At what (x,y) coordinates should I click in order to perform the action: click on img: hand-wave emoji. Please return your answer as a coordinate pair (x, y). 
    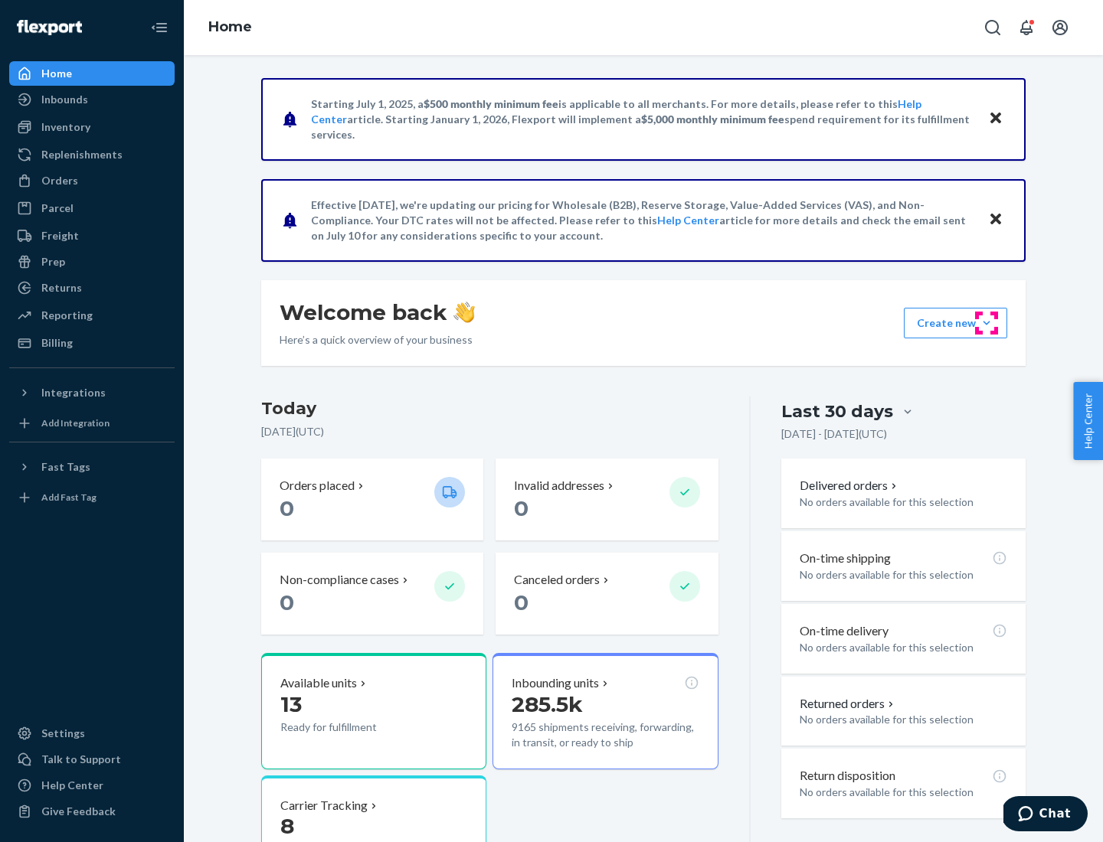
    Looking at the image, I should click on (464, 312).